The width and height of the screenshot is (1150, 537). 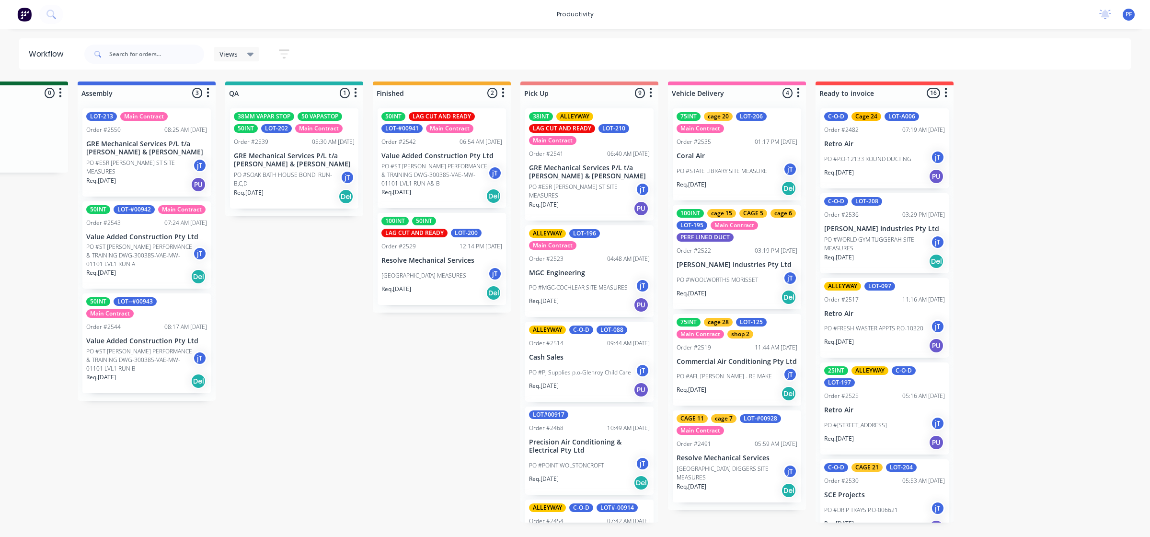 What do you see at coordinates (841, 215) in the screenshot?
I see `div: Order #2536` at bounding box center [841, 215].